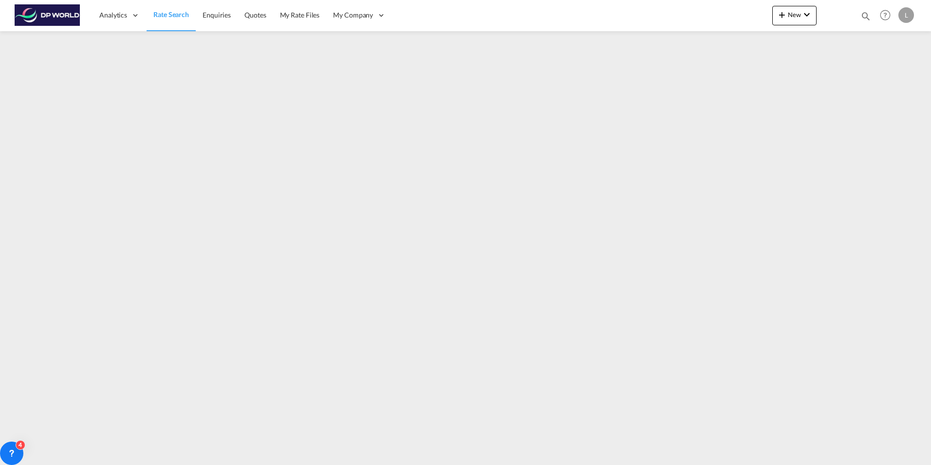 The image size is (931, 465). I want to click on button: icon-plus 400-fgNewicon-chevron-down, so click(794, 16).